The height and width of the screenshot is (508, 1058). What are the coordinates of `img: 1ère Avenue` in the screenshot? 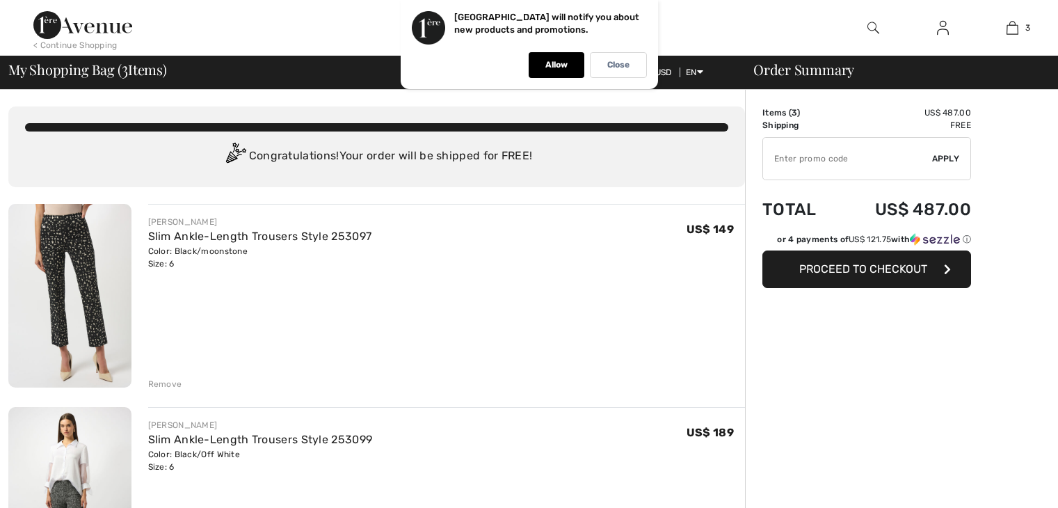 It's located at (83, 25).